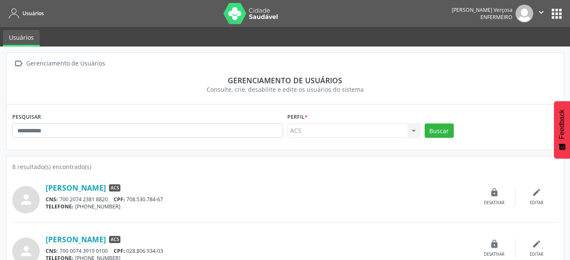 The image size is (570, 260). What do you see at coordinates (525, 14) in the screenshot?
I see `img: img` at bounding box center [525, 14].